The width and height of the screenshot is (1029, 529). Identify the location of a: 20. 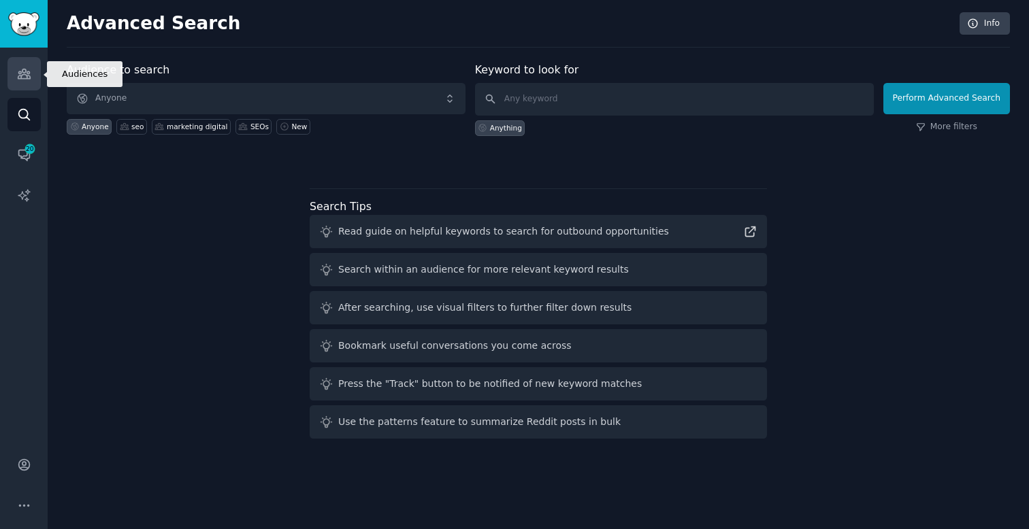
(24, 154).